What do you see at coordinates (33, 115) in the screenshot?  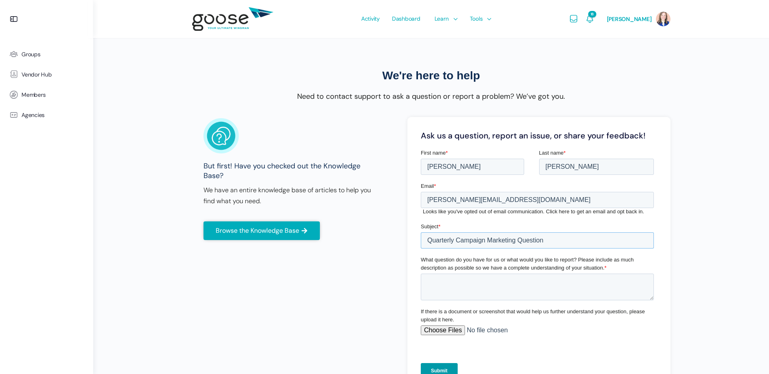 I see `span: Agencies` at bounding box center [33, 115].